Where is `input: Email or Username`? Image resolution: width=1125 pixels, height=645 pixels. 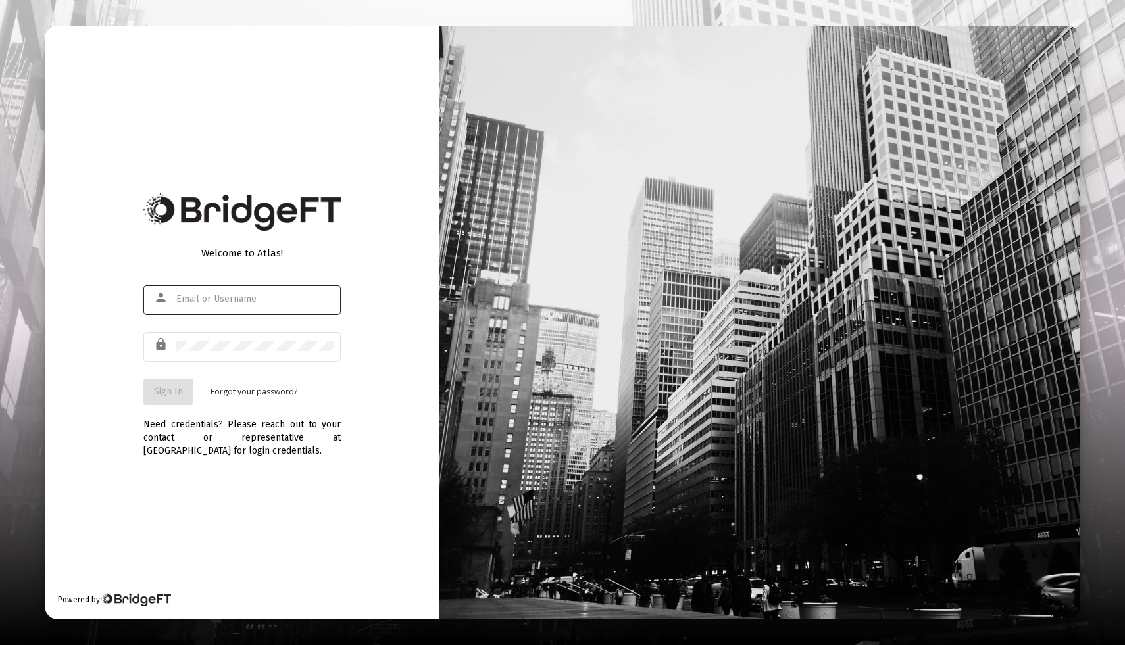 input: Email or Username is located at coordinates (255, 299).